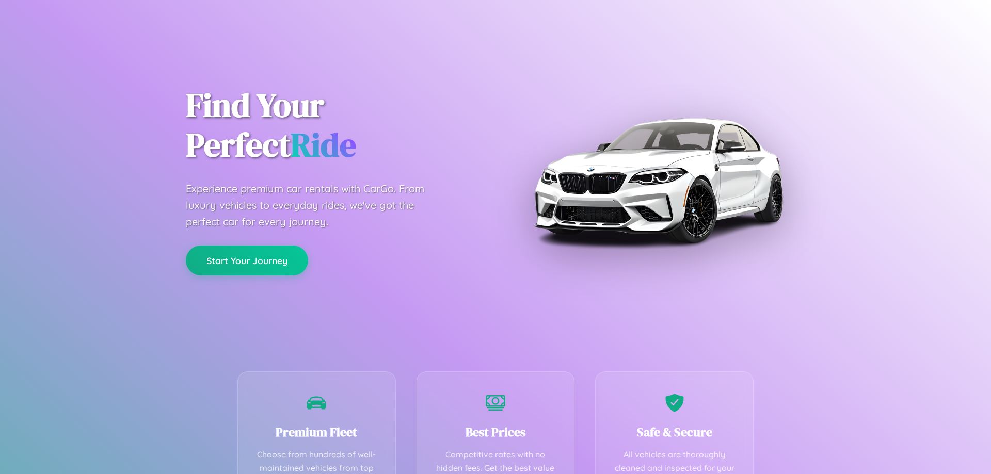 The height and width of the screenshot is (474, 991). Describe the element at coordinates (247, 261) in the screenshot. I see `button: Start Your Journey` at that location.